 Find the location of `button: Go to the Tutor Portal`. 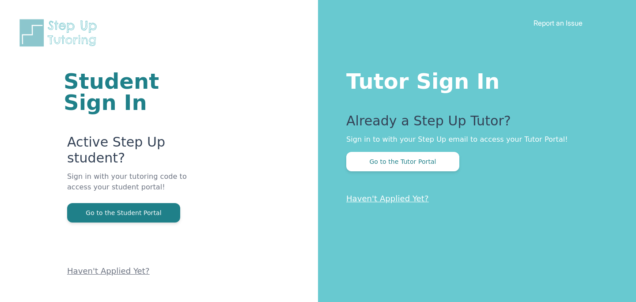

button: Go to the Tutor Portal is located at coordinates (403, 162).